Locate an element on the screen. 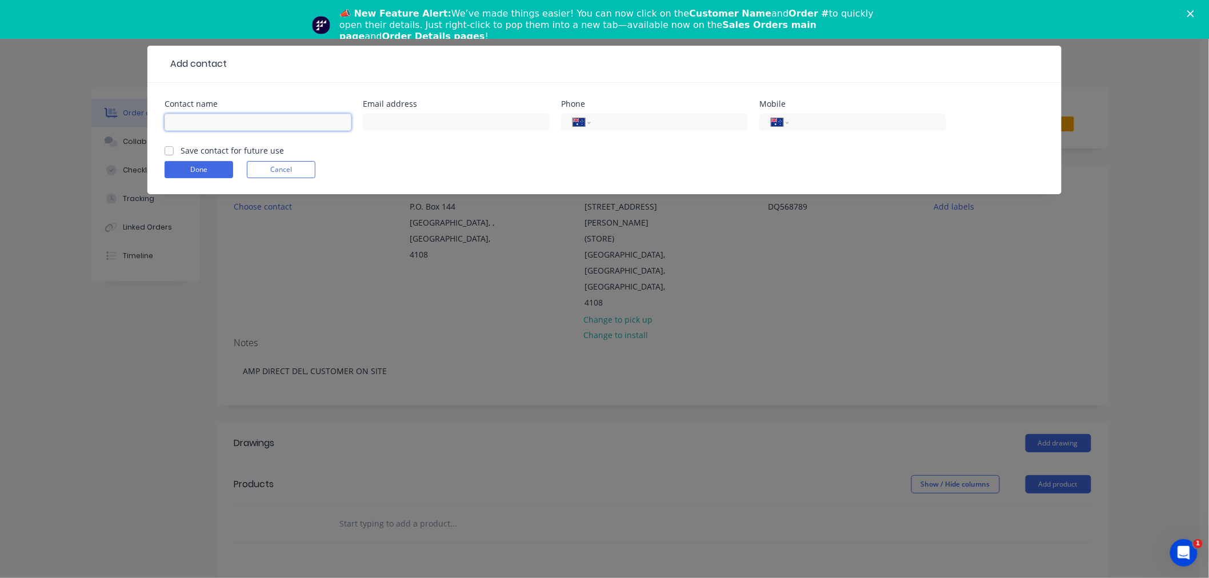 Image resolution: width=1209 pixels, height=578 pixels. b: Sales Orders main page is located at coordinates (577, 30).